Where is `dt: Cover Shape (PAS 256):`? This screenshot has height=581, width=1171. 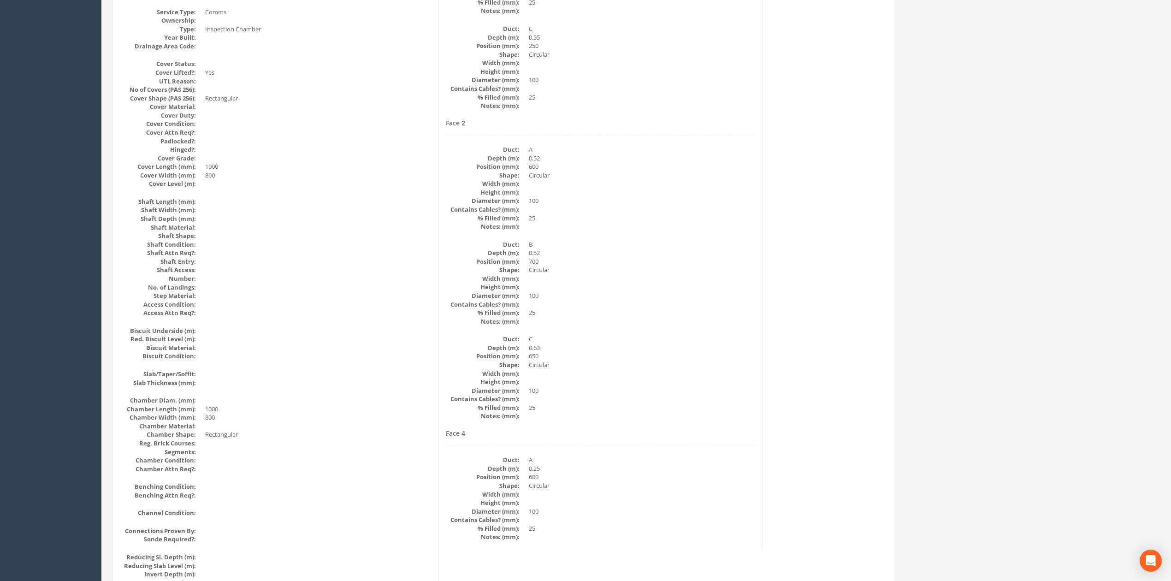
dt: Cover Shape (PAS 256): is located at coordinates (159, 98).